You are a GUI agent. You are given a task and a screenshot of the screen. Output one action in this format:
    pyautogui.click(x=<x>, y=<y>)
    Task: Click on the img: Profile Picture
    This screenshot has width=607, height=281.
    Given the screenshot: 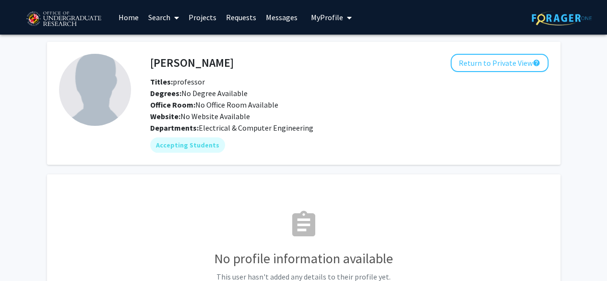 What is the action you would take?
    pyautogui.click(x=95, y=90)
    